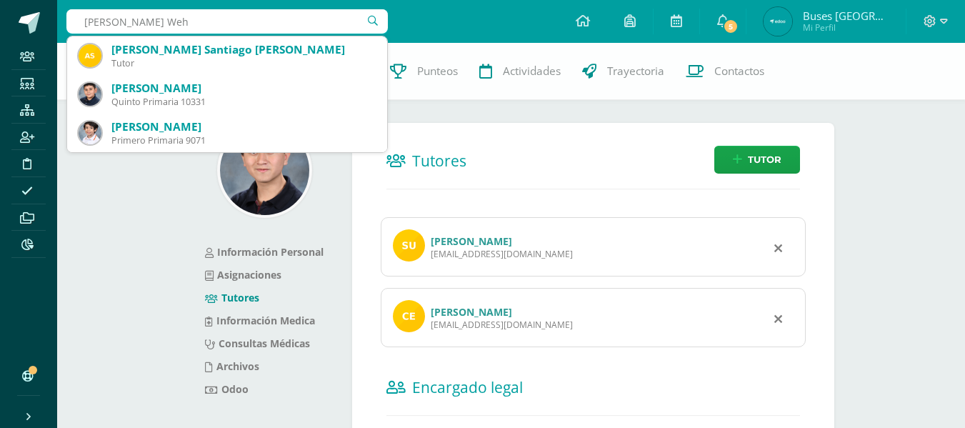  Describe the element at coordinates (424, 71) in the screenshot. I see `a: Punteos` at that location.